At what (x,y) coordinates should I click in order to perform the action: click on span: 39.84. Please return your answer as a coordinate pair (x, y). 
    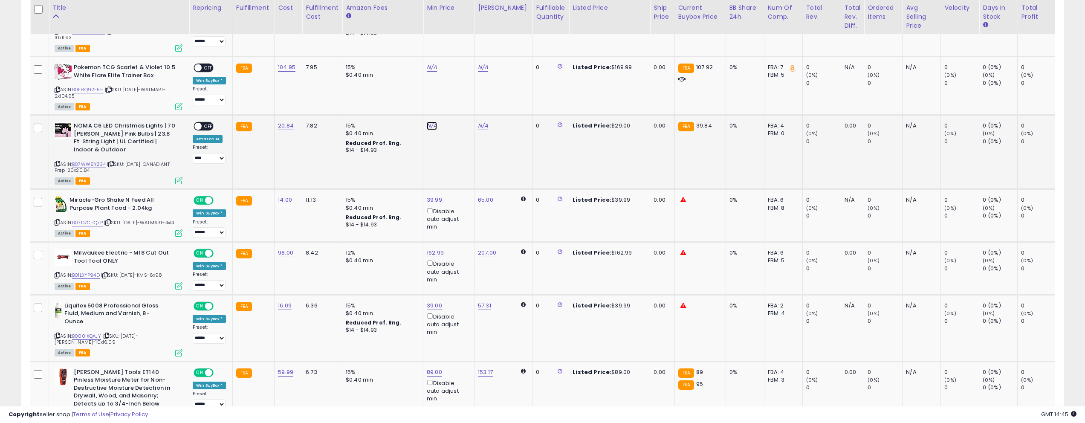
    Looking at the image, I should click on (704, 125).